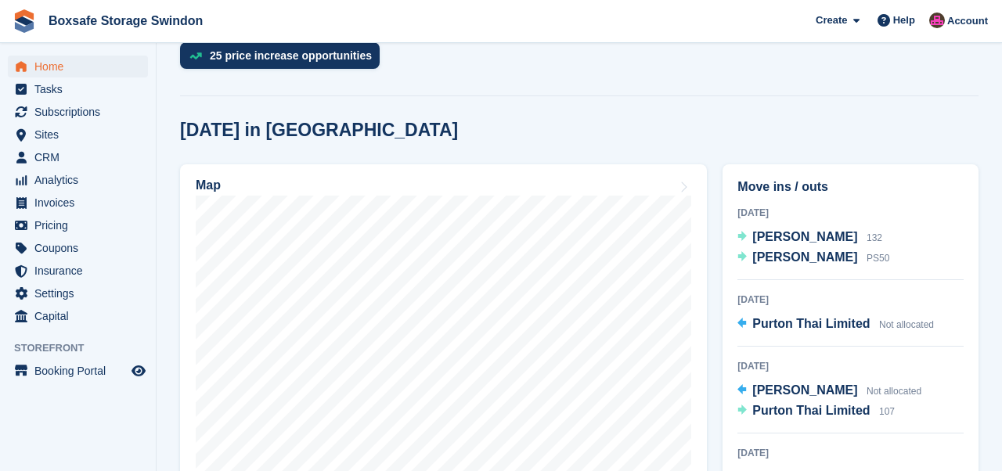 The height and width of the screenshot is (471, 1002). What do you see at coordinates (937, 20) in the screenshot?
I see `img: Philip Matthews` at bounding box center [937, 20].